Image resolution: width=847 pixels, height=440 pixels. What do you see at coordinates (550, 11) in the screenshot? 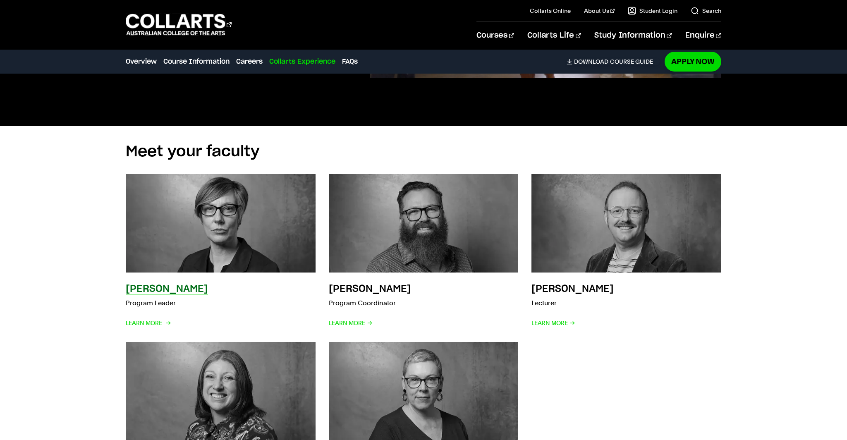
I see `a: Collarts Online` at bounding box center [550, 11].